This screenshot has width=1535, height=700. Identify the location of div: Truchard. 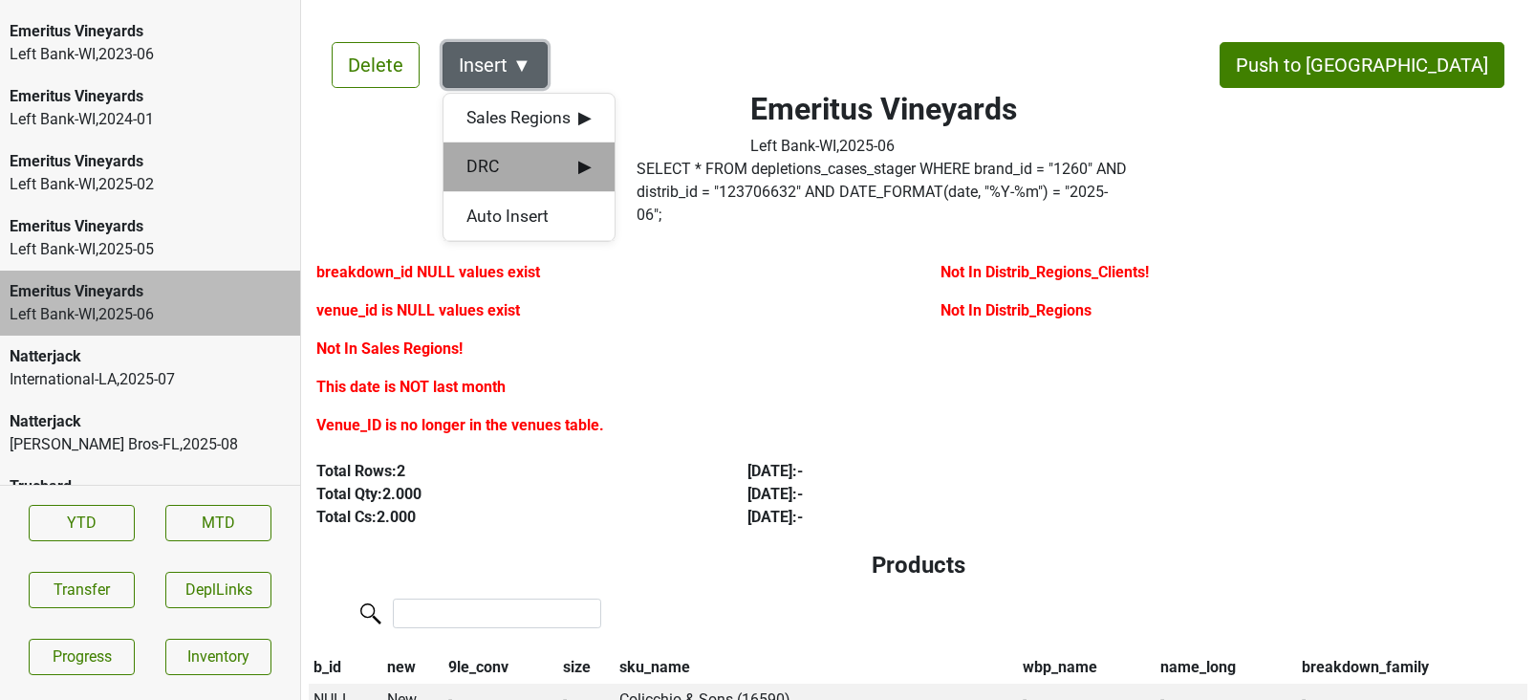
(150, 486).